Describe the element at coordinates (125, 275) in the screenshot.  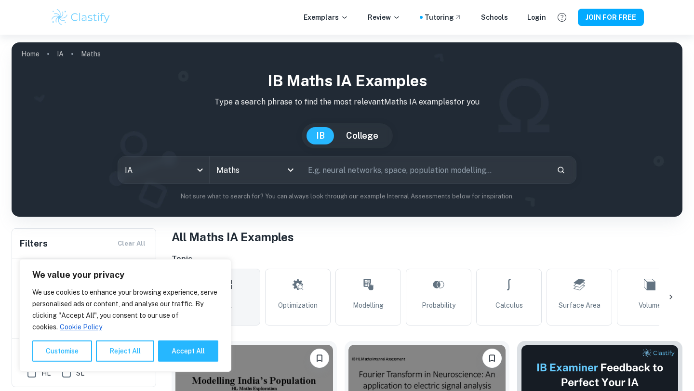
I see `p: We value your privacy` at that location.